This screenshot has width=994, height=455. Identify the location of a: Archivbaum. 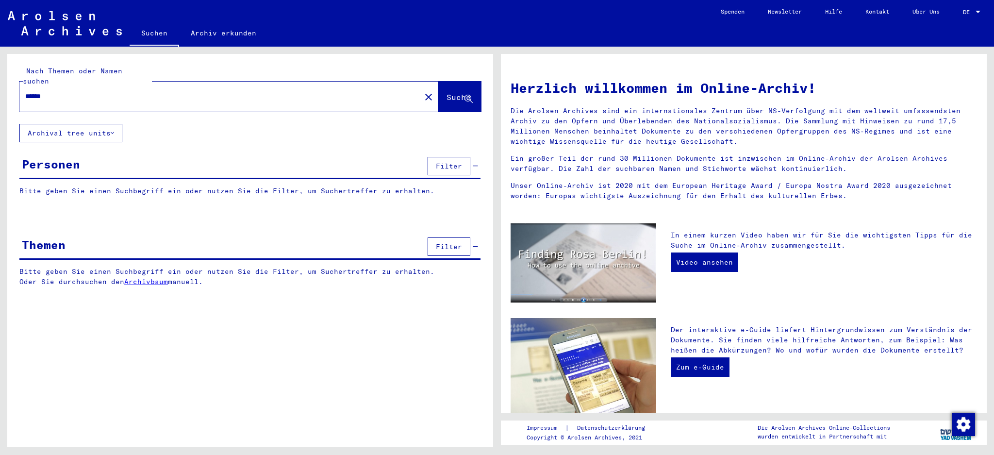
(146, 282).